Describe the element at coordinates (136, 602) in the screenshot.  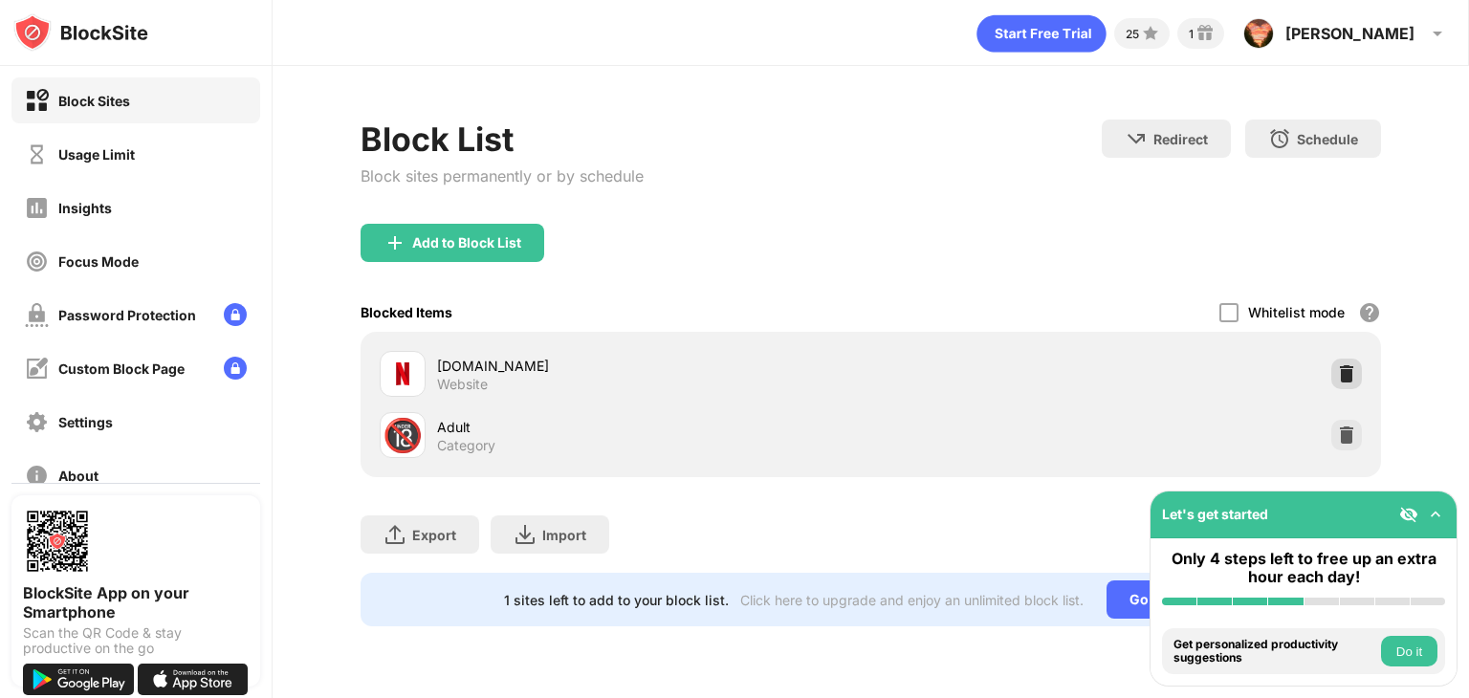
I see `div: BlockSite App on your Smartphone` at that location.